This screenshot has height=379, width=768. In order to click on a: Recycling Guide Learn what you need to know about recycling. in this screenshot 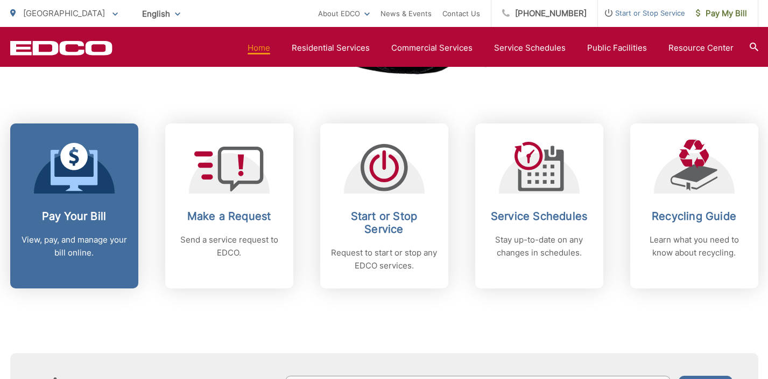, I will do `click(695, 206)`.